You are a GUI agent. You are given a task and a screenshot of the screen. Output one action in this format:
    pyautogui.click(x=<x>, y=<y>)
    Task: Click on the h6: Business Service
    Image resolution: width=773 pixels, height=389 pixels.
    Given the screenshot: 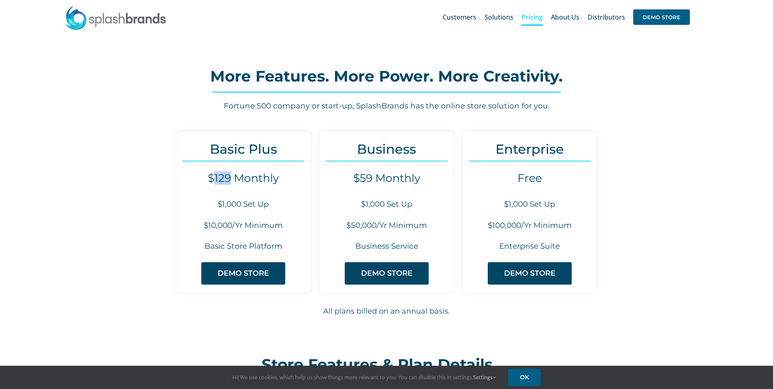 What is the action you would take?
    pyautogui.click(x=386, y=246)
    